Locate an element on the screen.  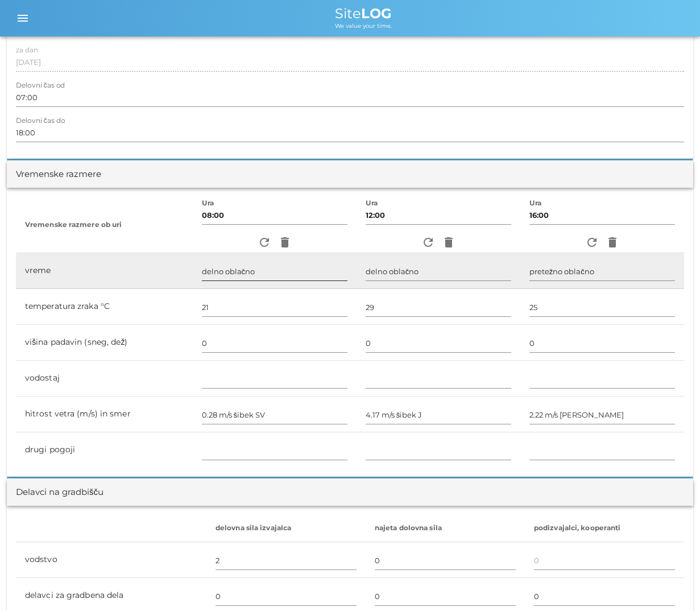
td: vodostaj is located at coordinates (104, 378).